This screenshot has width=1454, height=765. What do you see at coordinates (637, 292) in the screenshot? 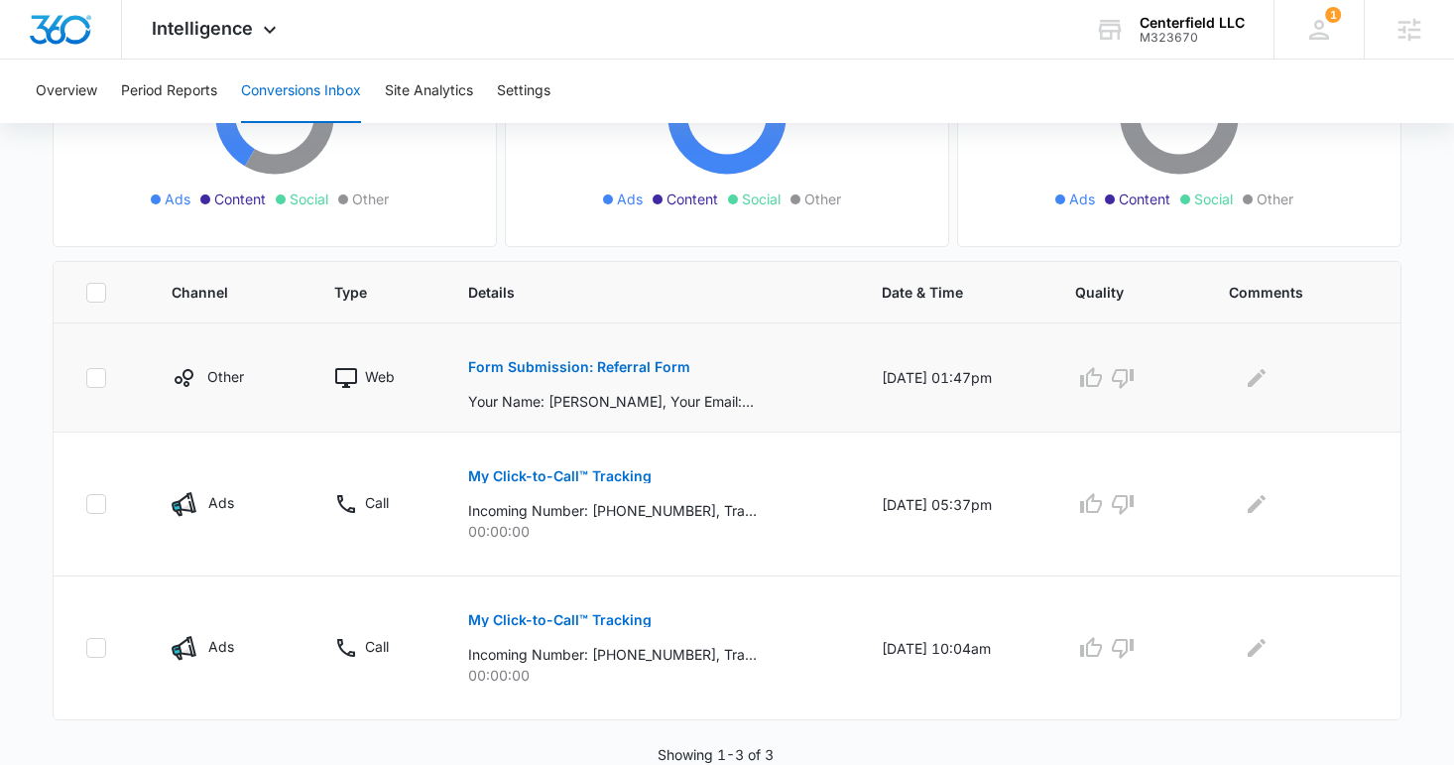
I see `span: Details` at bounding box center [637, 292].